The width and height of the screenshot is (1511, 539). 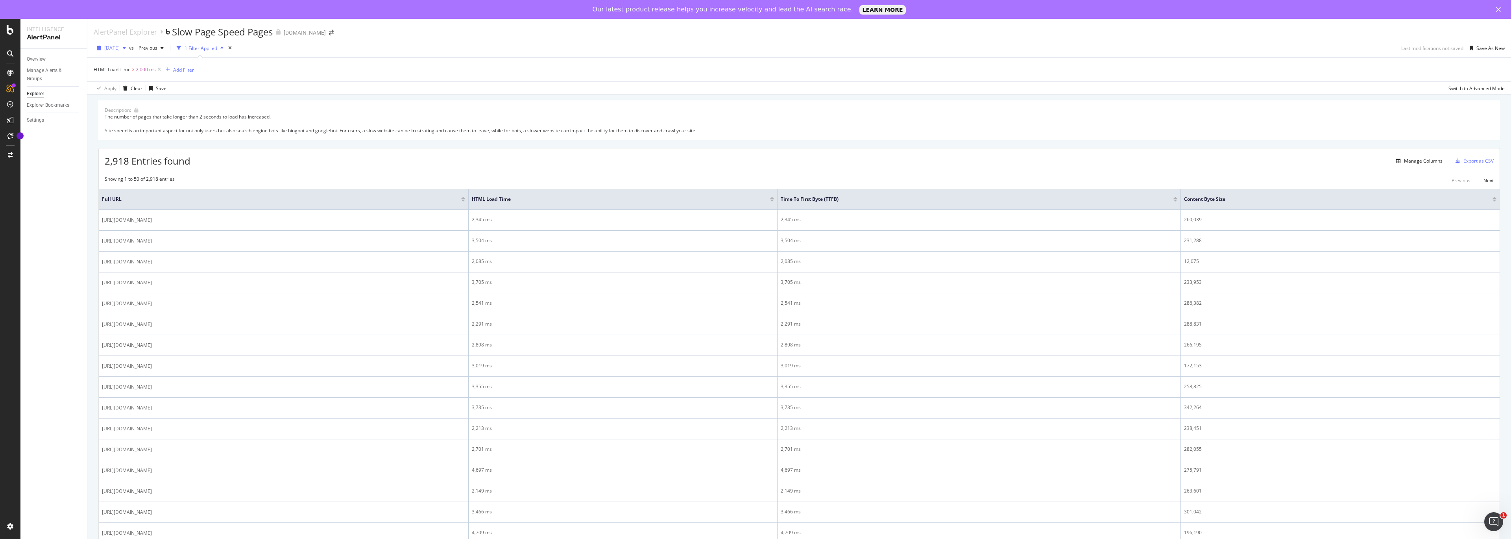 What do you see at coordinates (222, 32) in the screenshot?
I see `div: Slow Page Speed Pages` at bounding box center [222, 32].